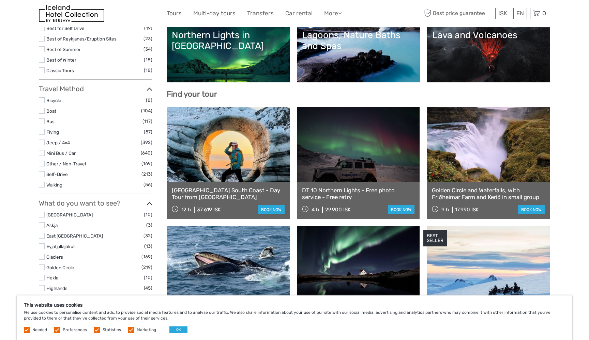 Image resolution: width=589 pixels, height=340 pixels. What do you see at coordinates (192, 94) in the screenshot?
I see `b: Find your tour` at bounding box center [192, 94].